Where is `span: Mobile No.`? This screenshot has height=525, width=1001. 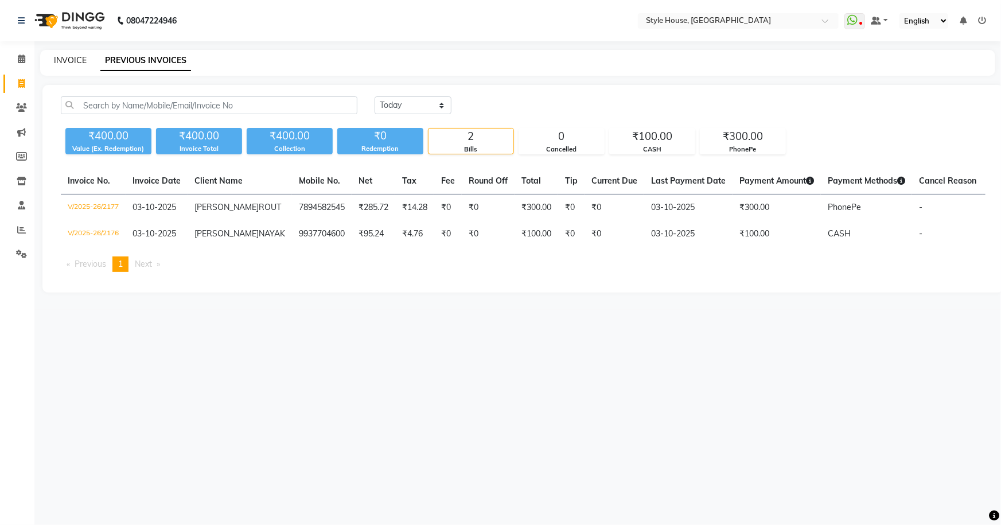
span: Mobile No. is located at coordinates (320, 181).